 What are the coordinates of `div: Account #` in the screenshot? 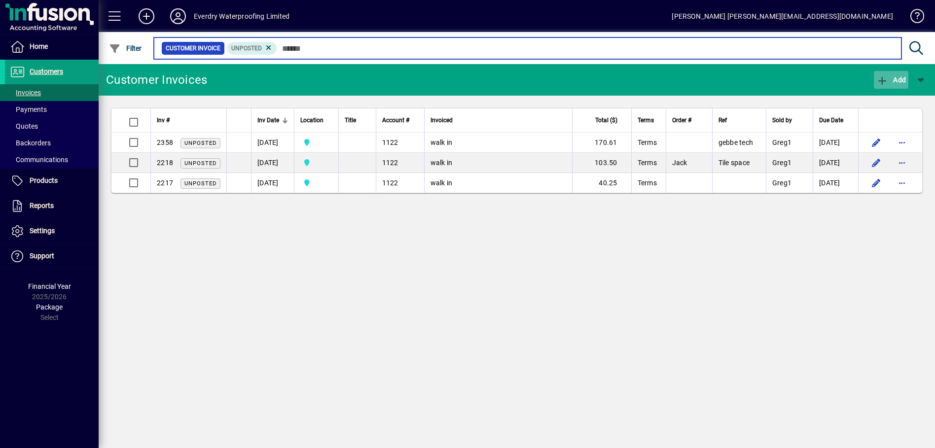 It's located at (400, 120).